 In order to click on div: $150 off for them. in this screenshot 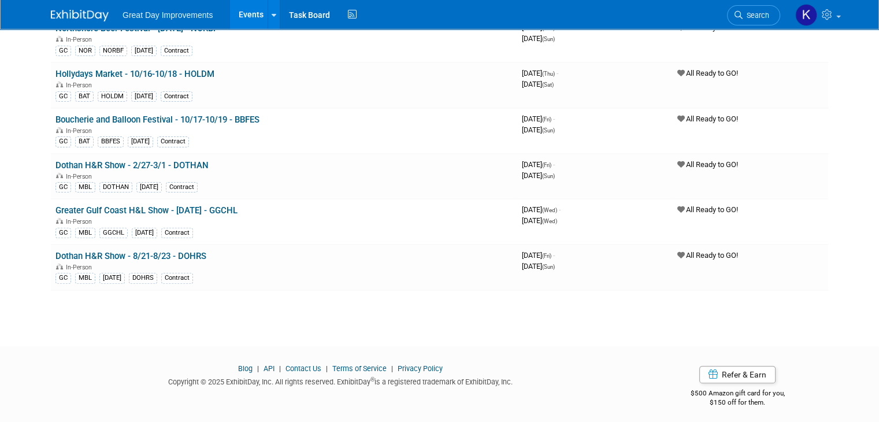, I will do `click(738, 402)`.